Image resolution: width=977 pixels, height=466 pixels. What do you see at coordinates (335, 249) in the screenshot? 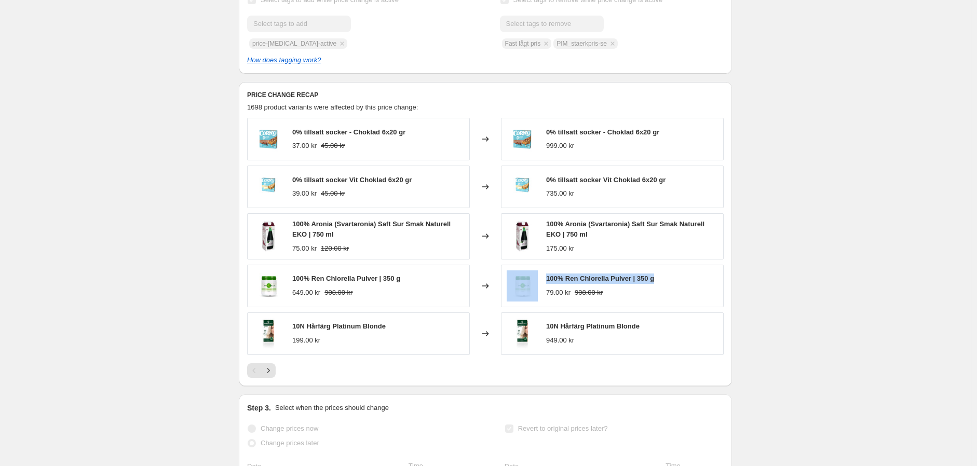
I see `strike: 120.00 kr` at bounding box center [335, 249].